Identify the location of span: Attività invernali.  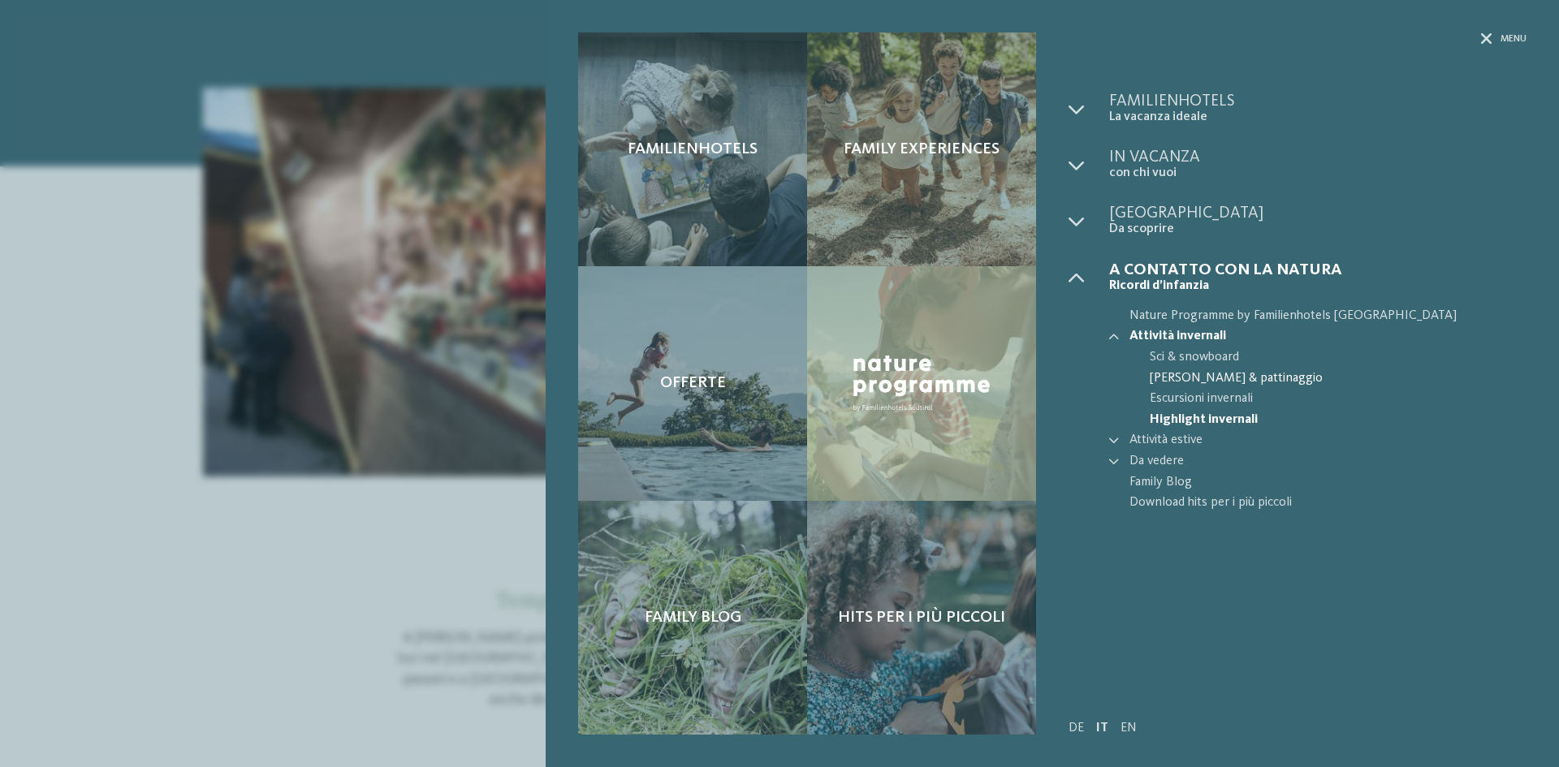
(1327, 337).